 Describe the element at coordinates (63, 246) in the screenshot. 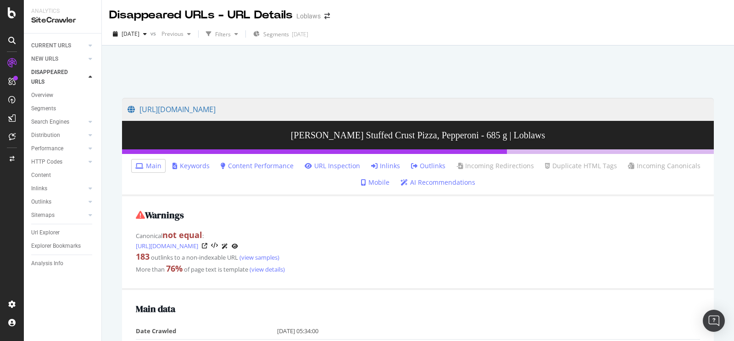

I see `a: Explorer Bookmarks` at that location.